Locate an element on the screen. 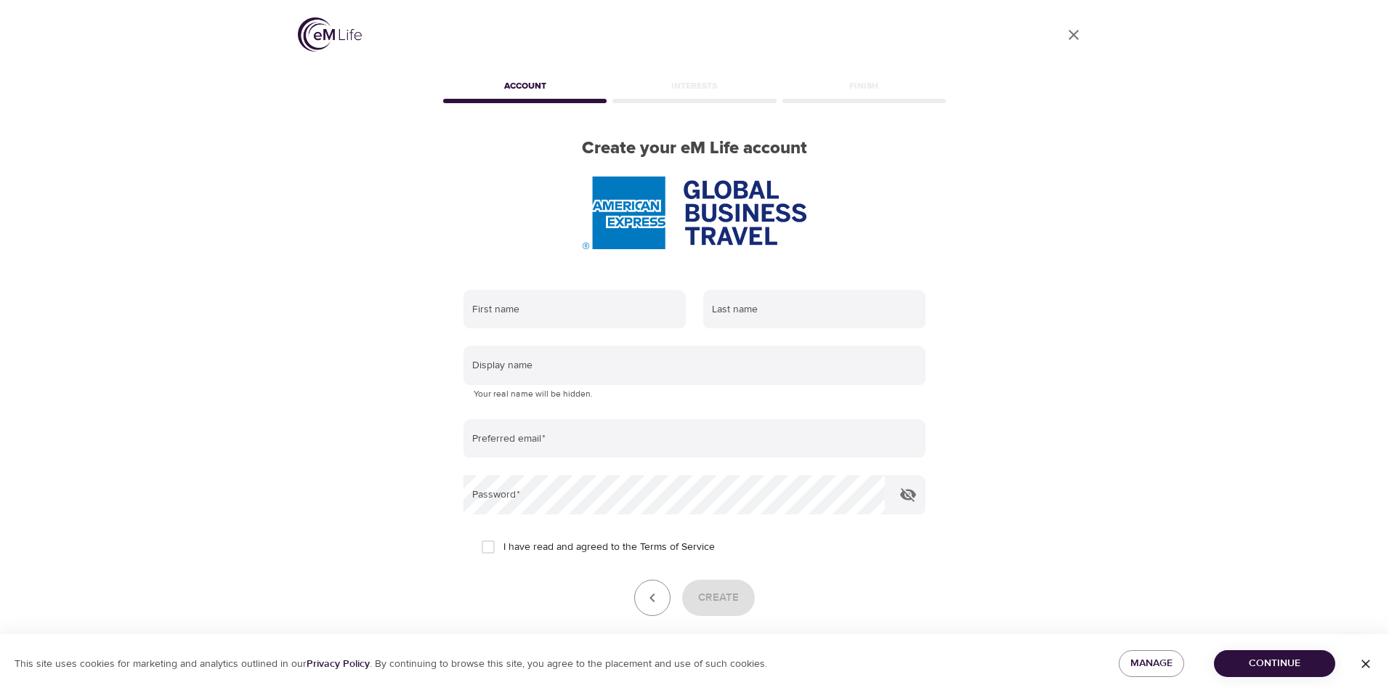 Image resolution: width=1389 pixels, height=693 pixels. span: Continue is located at coordinates (1274, 663).